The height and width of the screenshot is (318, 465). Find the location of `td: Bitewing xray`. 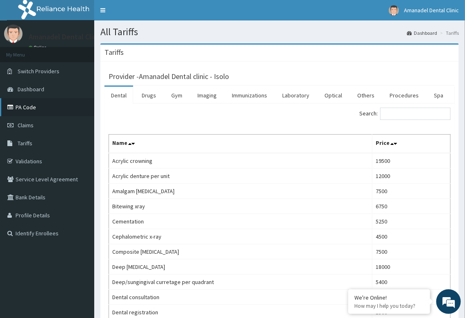

td: Bitewing xray is located at coordinates (240, 206).